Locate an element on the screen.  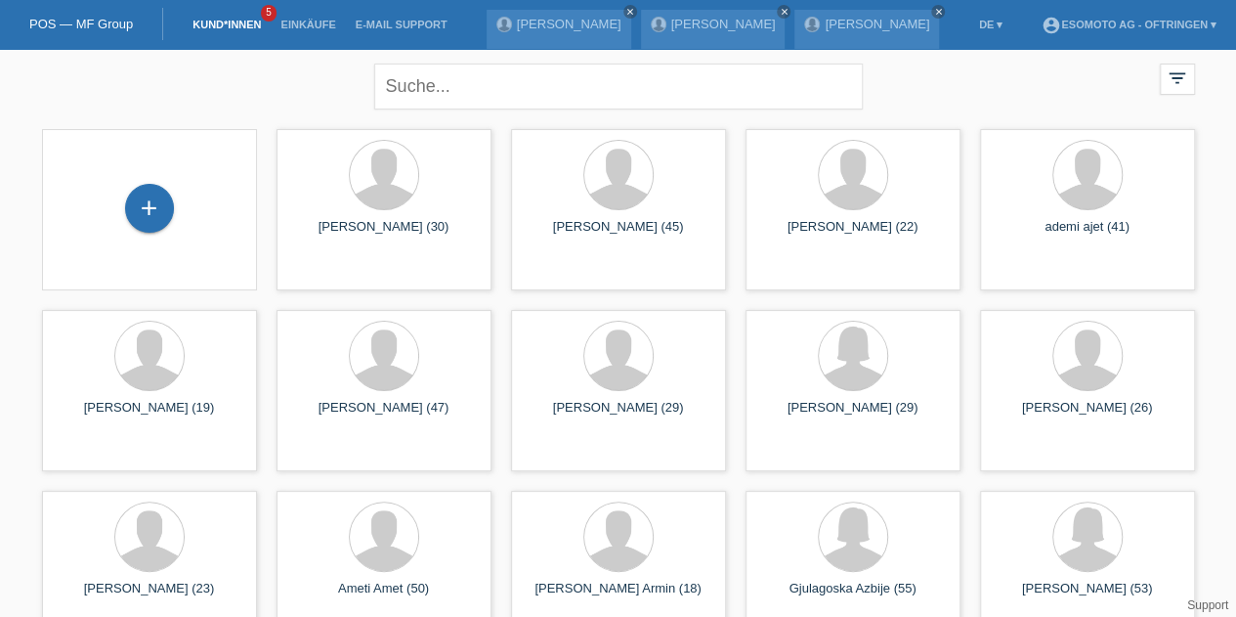
a: DE ▾ is located at coordinates (991, 24).